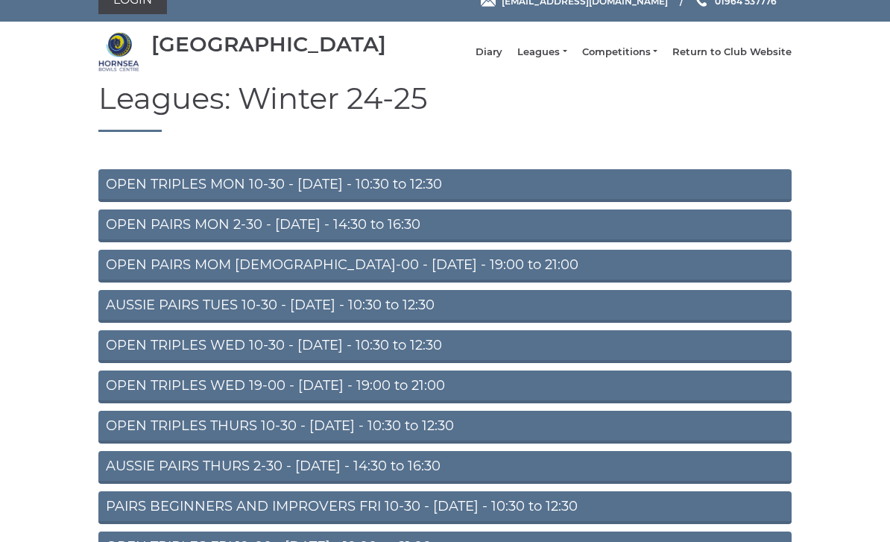  What do you see at coordinates (542, 53) in the screenshot?
I see `a: Leagues` at bounding box center [542, 53].